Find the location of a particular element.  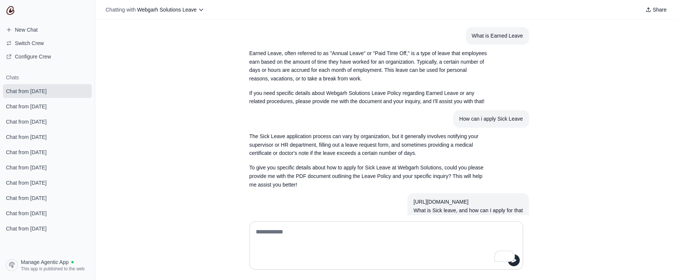

a: New Chat is located at coordinates (47, 30).